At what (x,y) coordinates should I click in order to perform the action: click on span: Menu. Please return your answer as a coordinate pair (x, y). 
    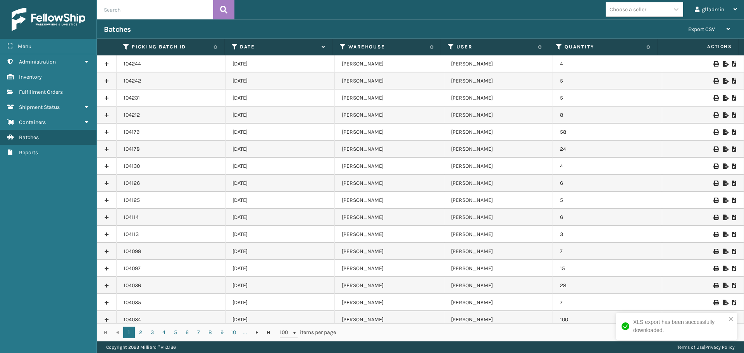
    Looking at the image, I should click on (24, 46).